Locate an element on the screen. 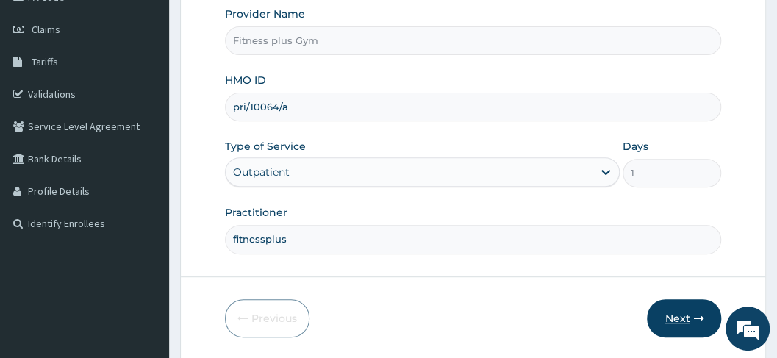 This screenshot has width=777, height=358. img: d_794563401_company_1708531726252_794563401 is located at coordinates (43, 92).